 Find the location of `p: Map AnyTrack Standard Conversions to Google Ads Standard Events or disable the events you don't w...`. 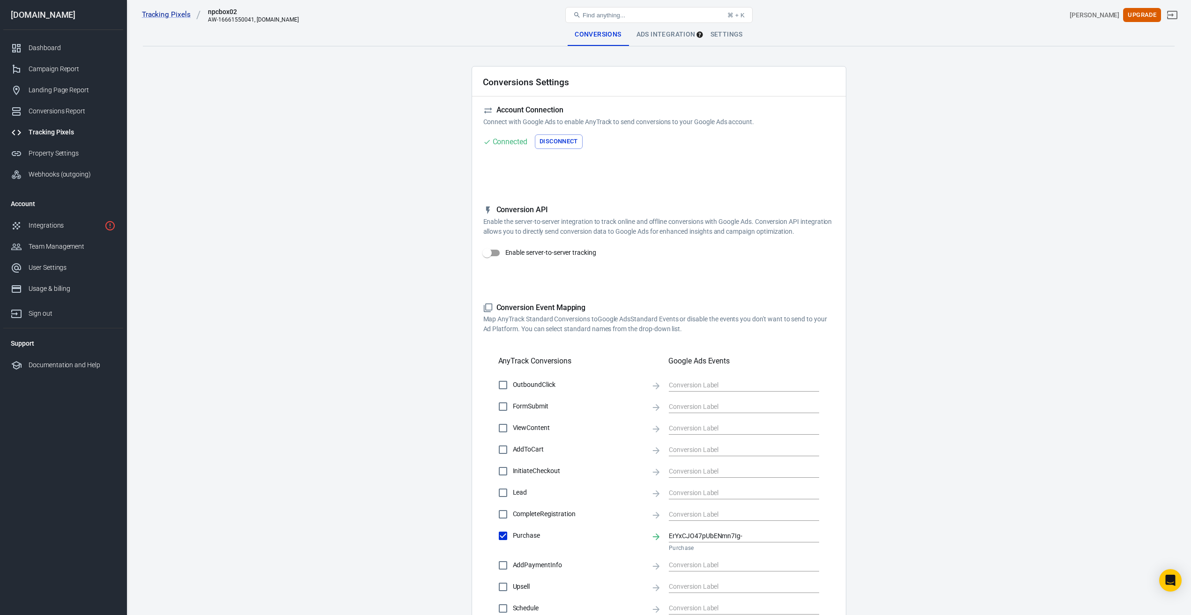

p: Map AnyTrack Standard Conversions to Google Ads Standard Events or disable the events you don't w... is located at coordinates (659, 324).